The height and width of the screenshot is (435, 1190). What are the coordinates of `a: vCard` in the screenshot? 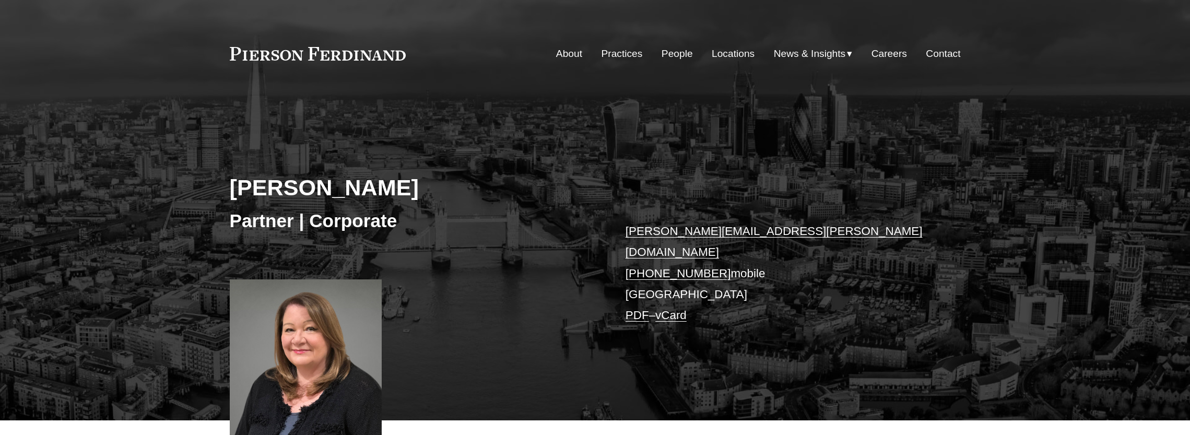 It's located at (671, 315).